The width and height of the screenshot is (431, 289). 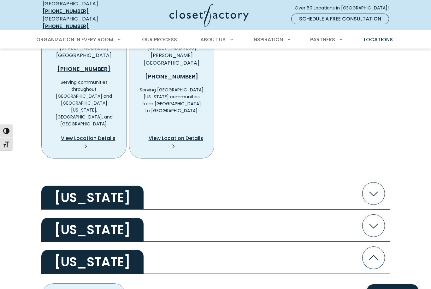 What do you see at coordinates (378, 39) in the screenshot?
I see `span: Locations` at bounding box center [378, 39].